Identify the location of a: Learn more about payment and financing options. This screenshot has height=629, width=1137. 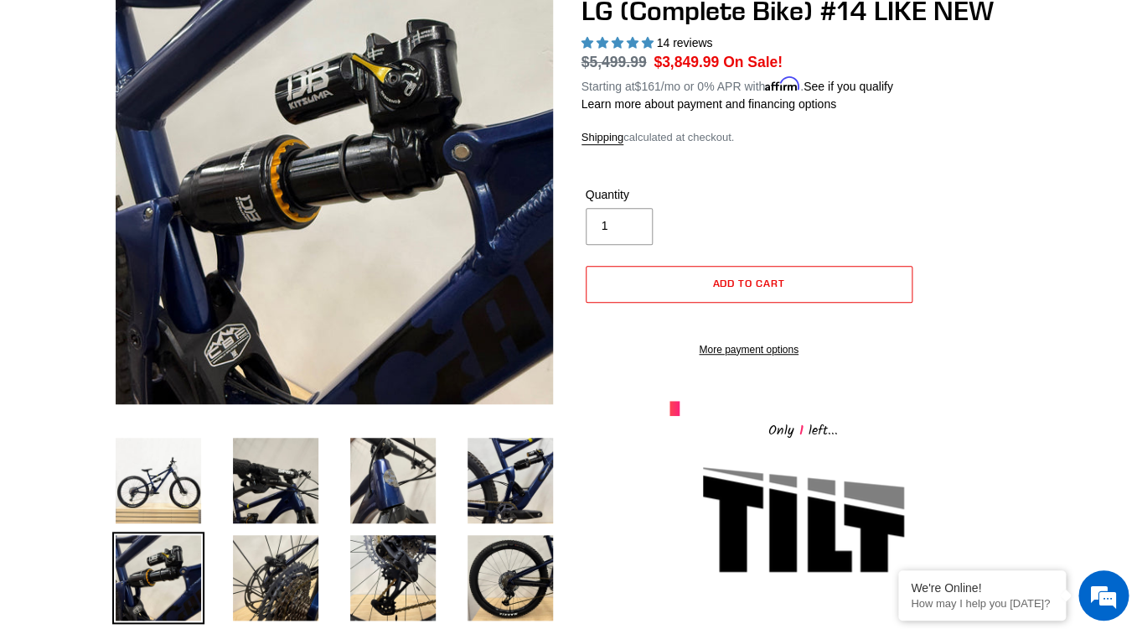
(709, 104).